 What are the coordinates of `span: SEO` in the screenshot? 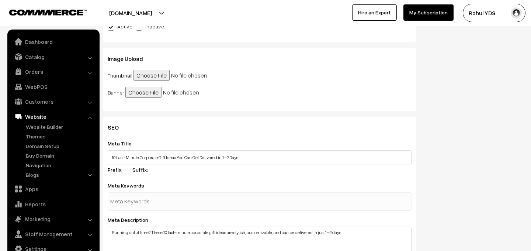 It's located at (118, 127).